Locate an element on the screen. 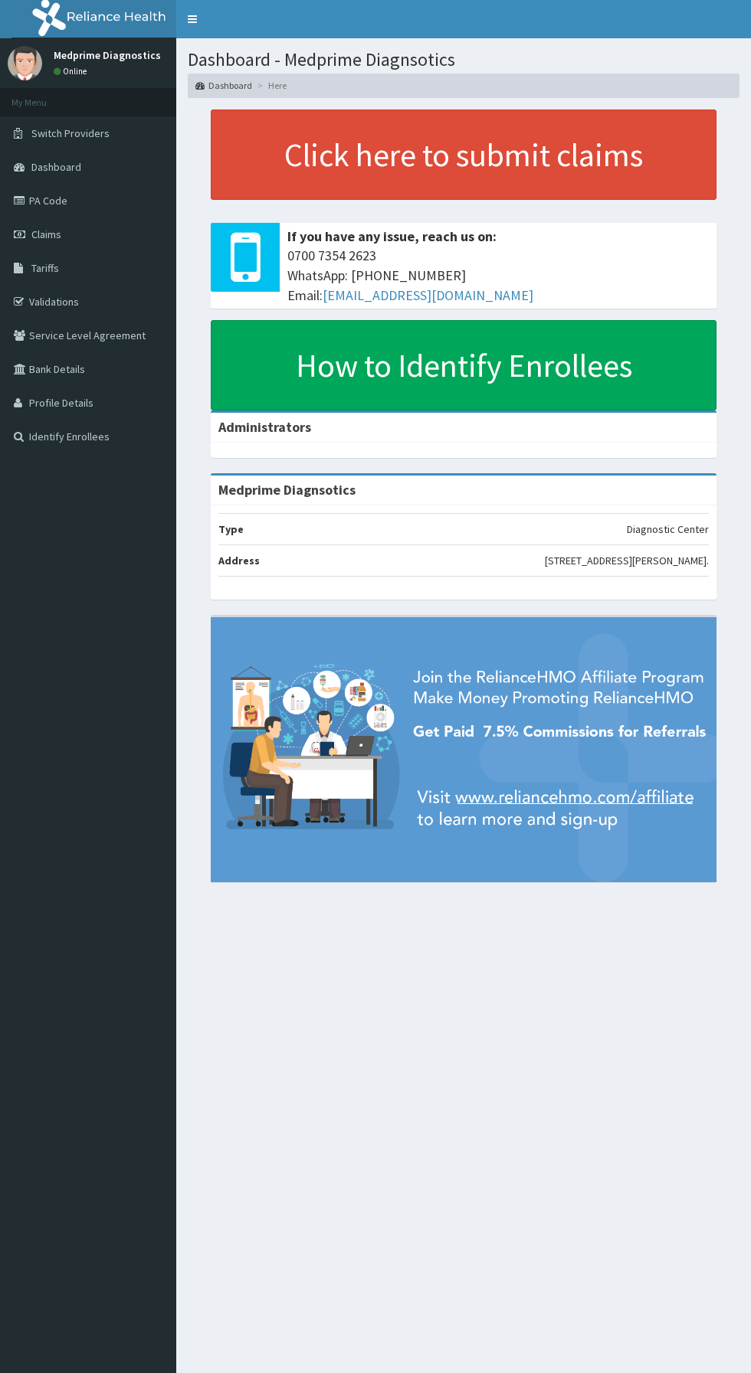  span: Tariffs is located at coordinates (45, 268).